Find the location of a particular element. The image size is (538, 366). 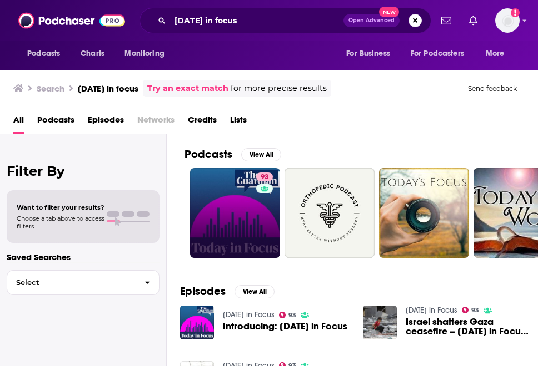

a: EpisodesView All is located at coordinates (227, 292).